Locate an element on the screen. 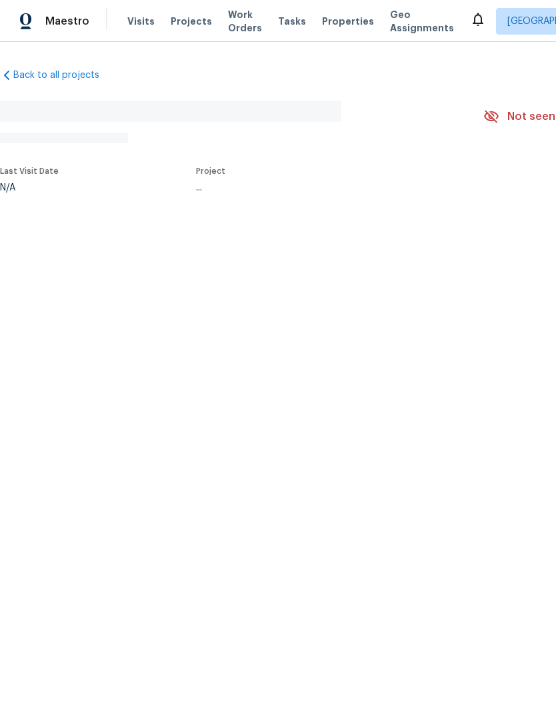 The height and width of the screenshot is (724, 556). span: Visits is located at coordinates (141, 21).